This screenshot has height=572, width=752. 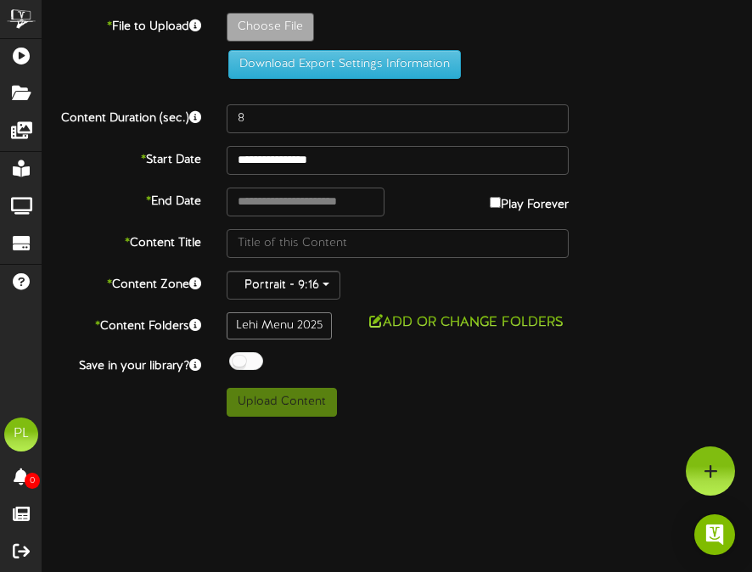 What do you see at coordinates (340, 64) in the screenshot?
I see `a: Download Export Settings Information` at bounding box center [340, 64].